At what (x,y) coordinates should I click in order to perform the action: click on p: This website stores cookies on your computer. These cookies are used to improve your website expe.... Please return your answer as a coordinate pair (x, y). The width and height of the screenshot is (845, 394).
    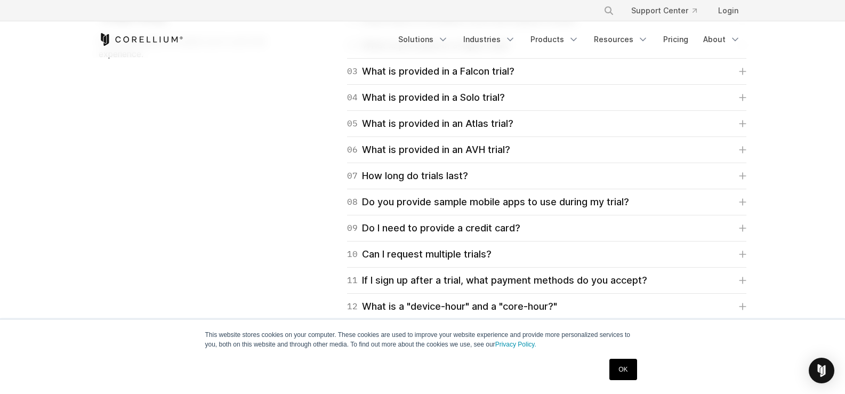
    Looking at the image, I should click on (423, 339).